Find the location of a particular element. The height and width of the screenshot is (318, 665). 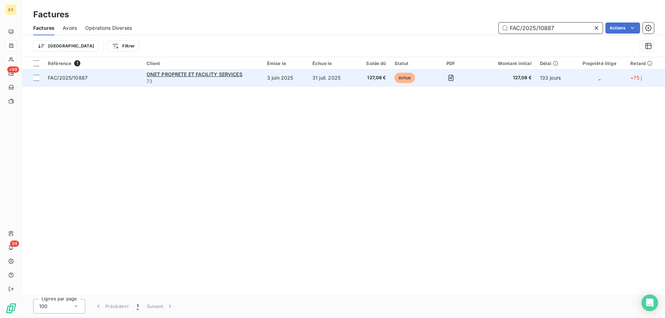

button: Actions is located at coordinates (623, 28).